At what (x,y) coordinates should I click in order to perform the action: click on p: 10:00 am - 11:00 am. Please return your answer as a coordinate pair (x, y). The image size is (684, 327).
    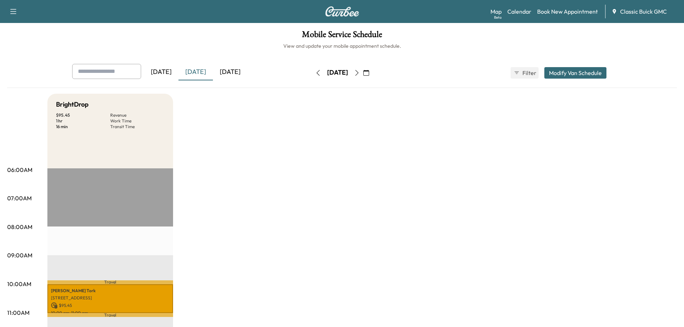
    Looking at the image, I should click on (110, 313).